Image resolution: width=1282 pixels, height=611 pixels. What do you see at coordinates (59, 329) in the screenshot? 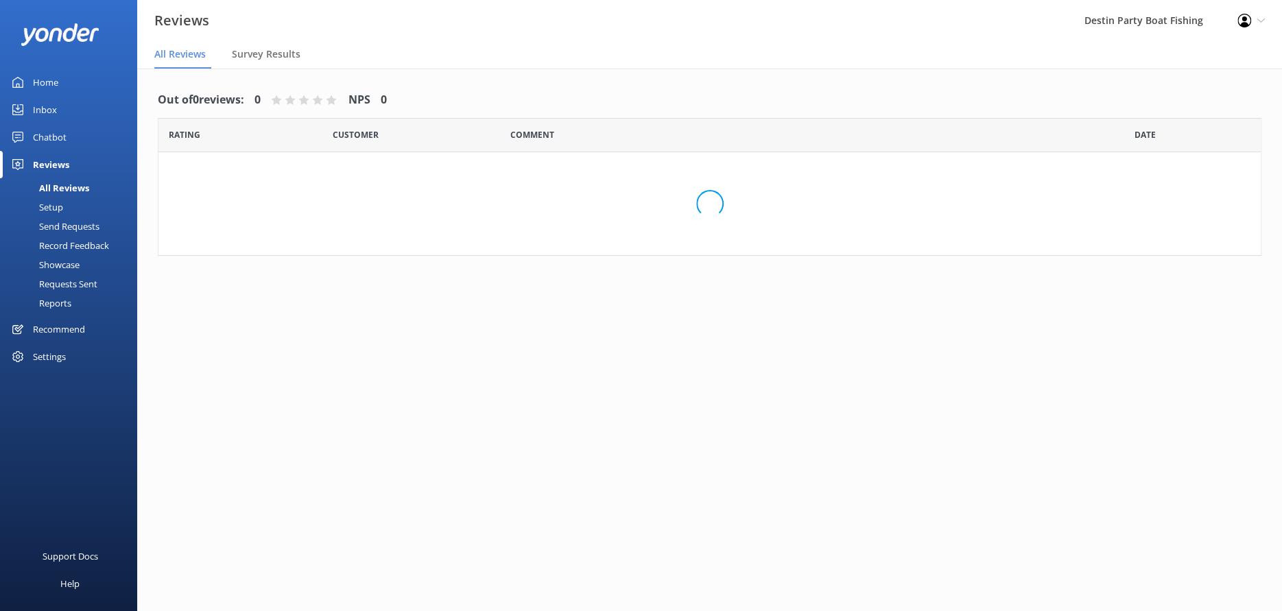
I see `div: Recommend` at bounding box center [59, 329].